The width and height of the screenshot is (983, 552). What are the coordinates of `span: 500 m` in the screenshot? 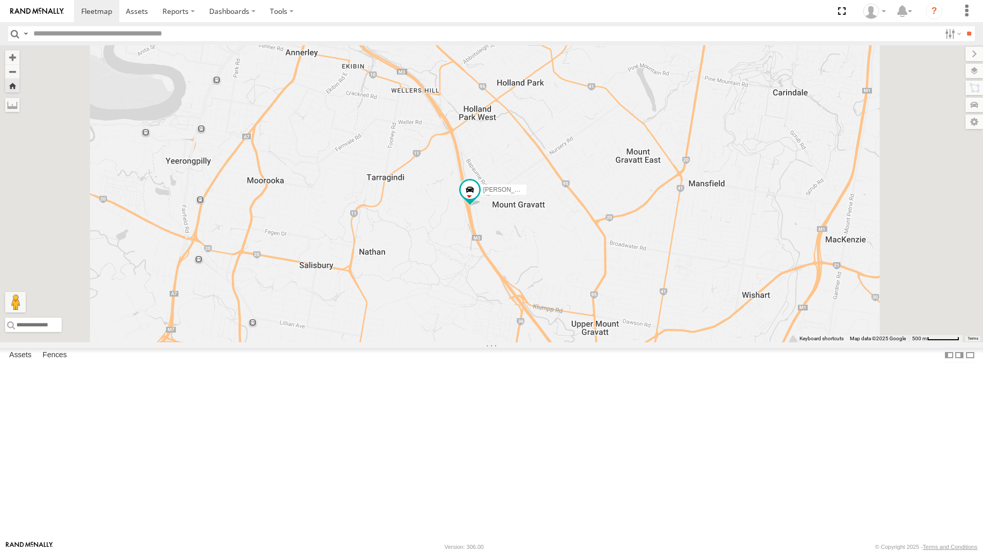 It's located at (919, 338).